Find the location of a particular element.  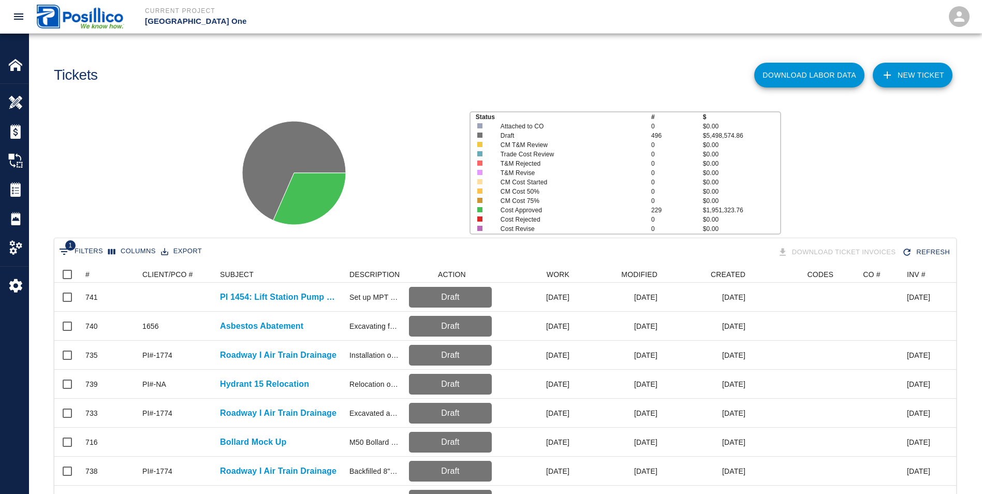

p: 229 is located at coordinates (677, 210).